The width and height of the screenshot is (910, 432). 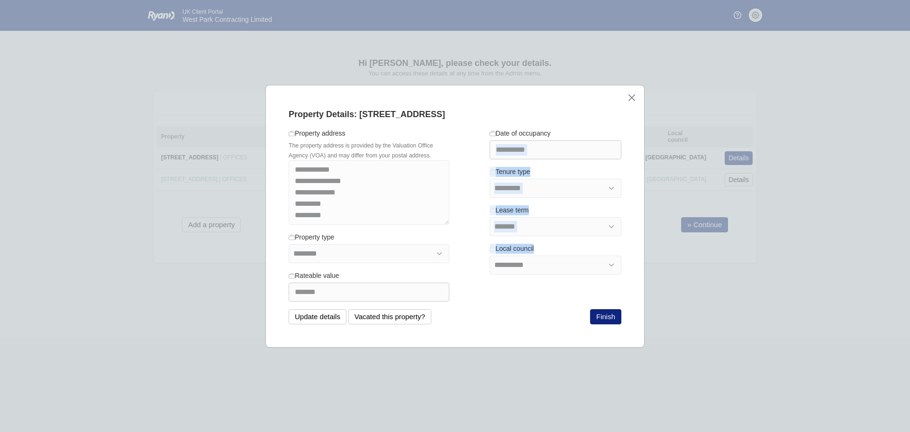 I want to click on button: Finish, so click(x=605, y=316).